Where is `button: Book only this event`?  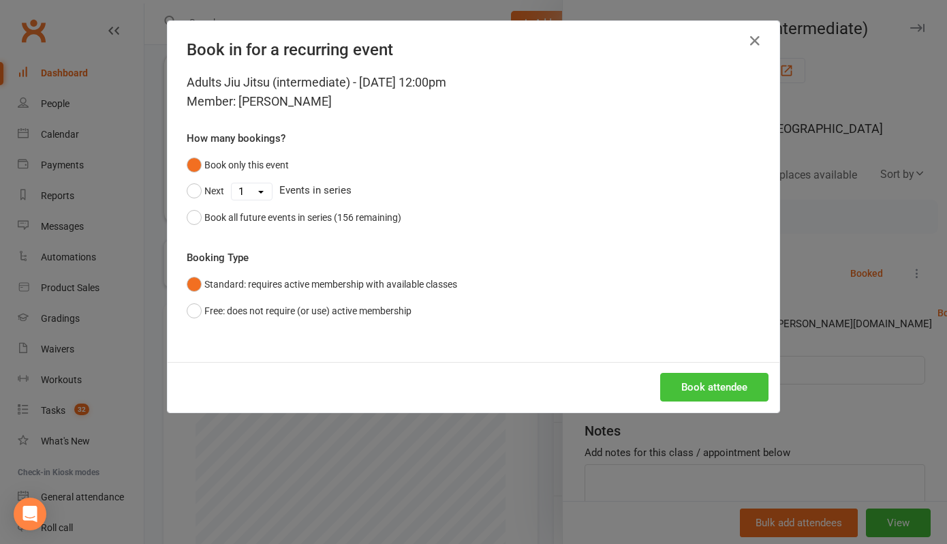 button: Book only this event is located at coordinates (238, 165).